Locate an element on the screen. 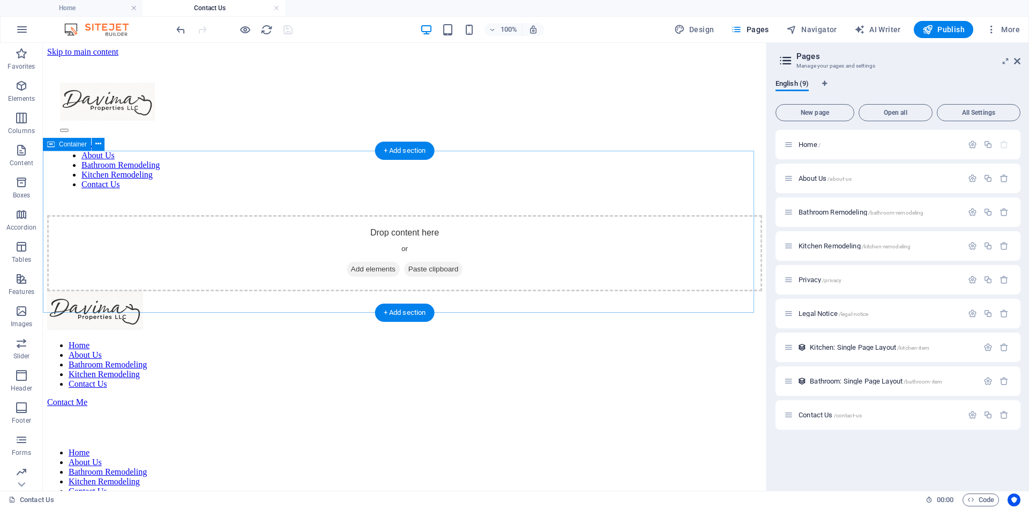 The width and height of the screenshot is (1029, 508). button: Design is located at coordinates (694, 29).